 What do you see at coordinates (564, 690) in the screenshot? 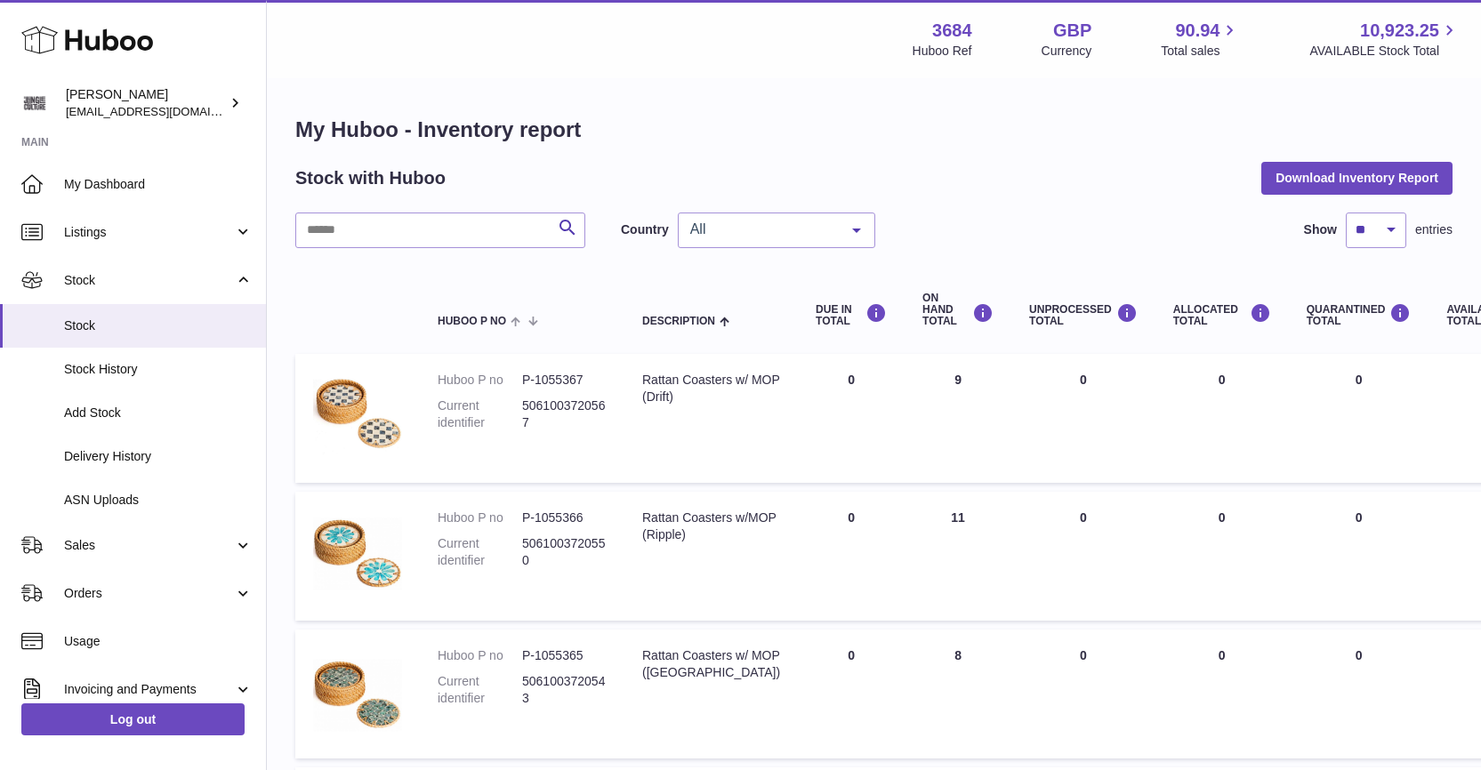
I see `dd: 5061003720543` at bounding box center [564, 690].